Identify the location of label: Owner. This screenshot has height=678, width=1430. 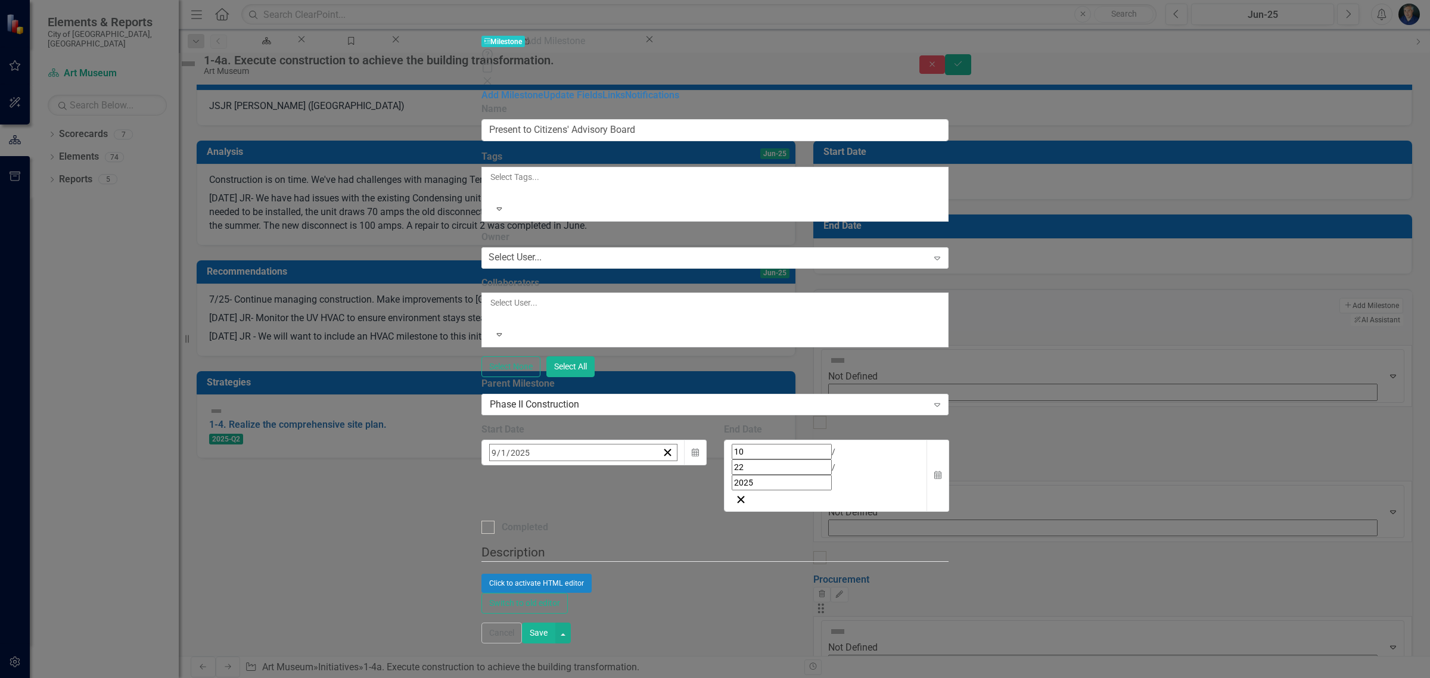
(715, 237).